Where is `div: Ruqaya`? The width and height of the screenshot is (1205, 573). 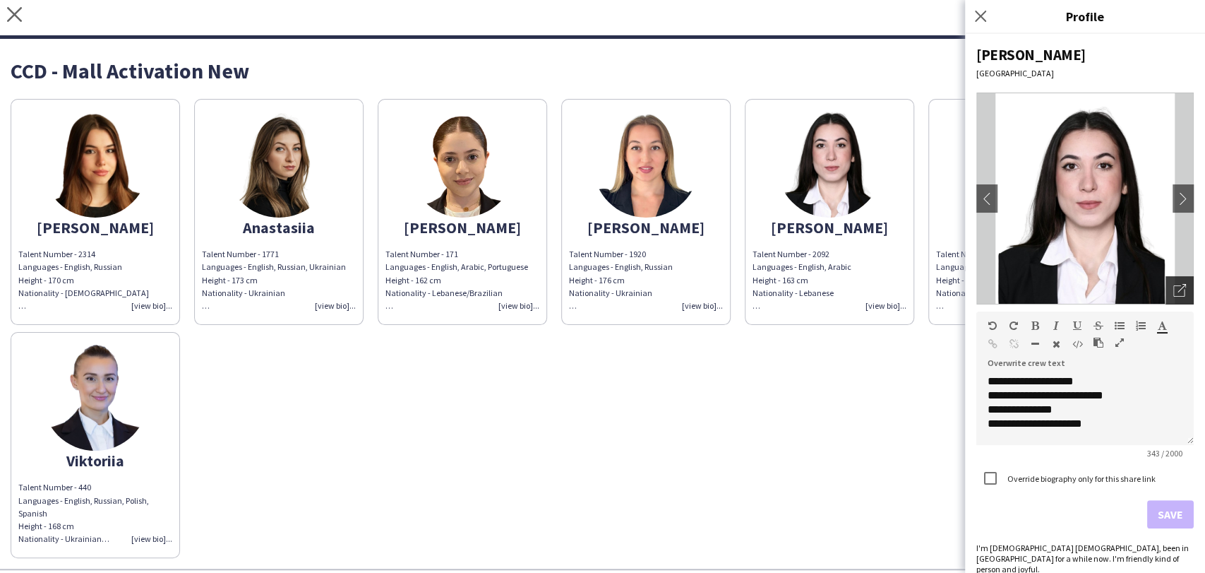
div: Ruqaya is located at coordinates (1013, 227).